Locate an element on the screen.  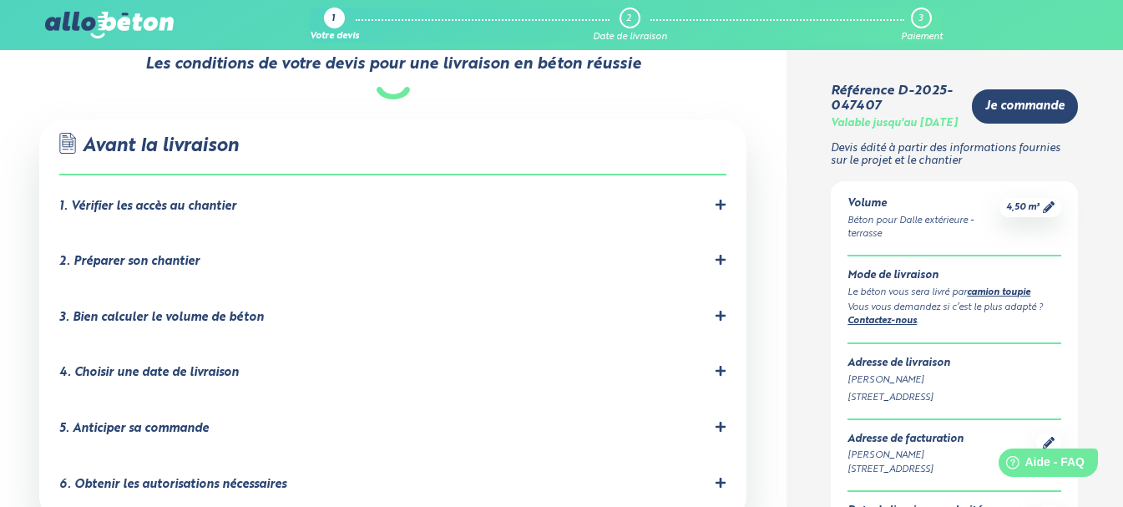
div: Béton pour Dalle extérieure - terrasse is located at coordinates (924, 228).